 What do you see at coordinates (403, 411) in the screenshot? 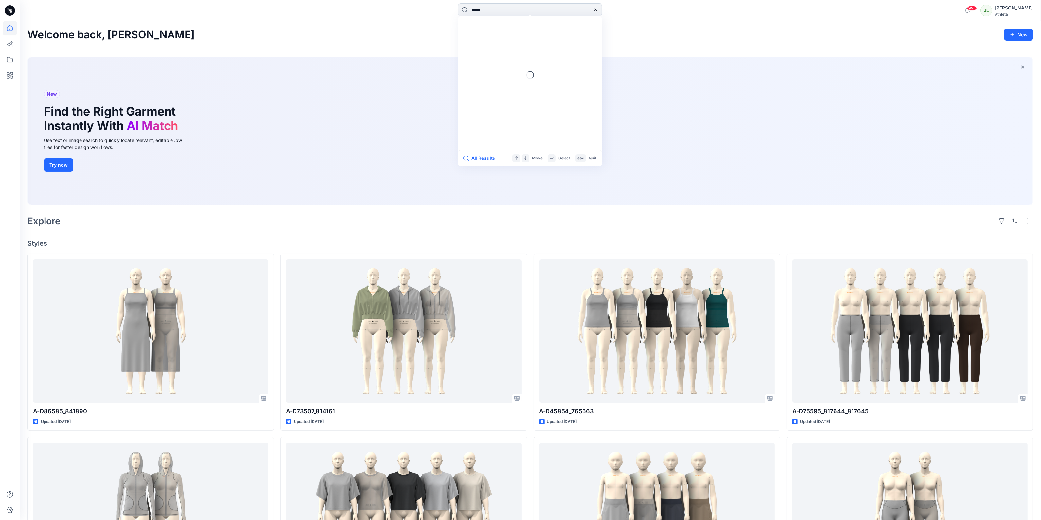
I see `p: A-D73507_814161` at bounding box center [403, 411].